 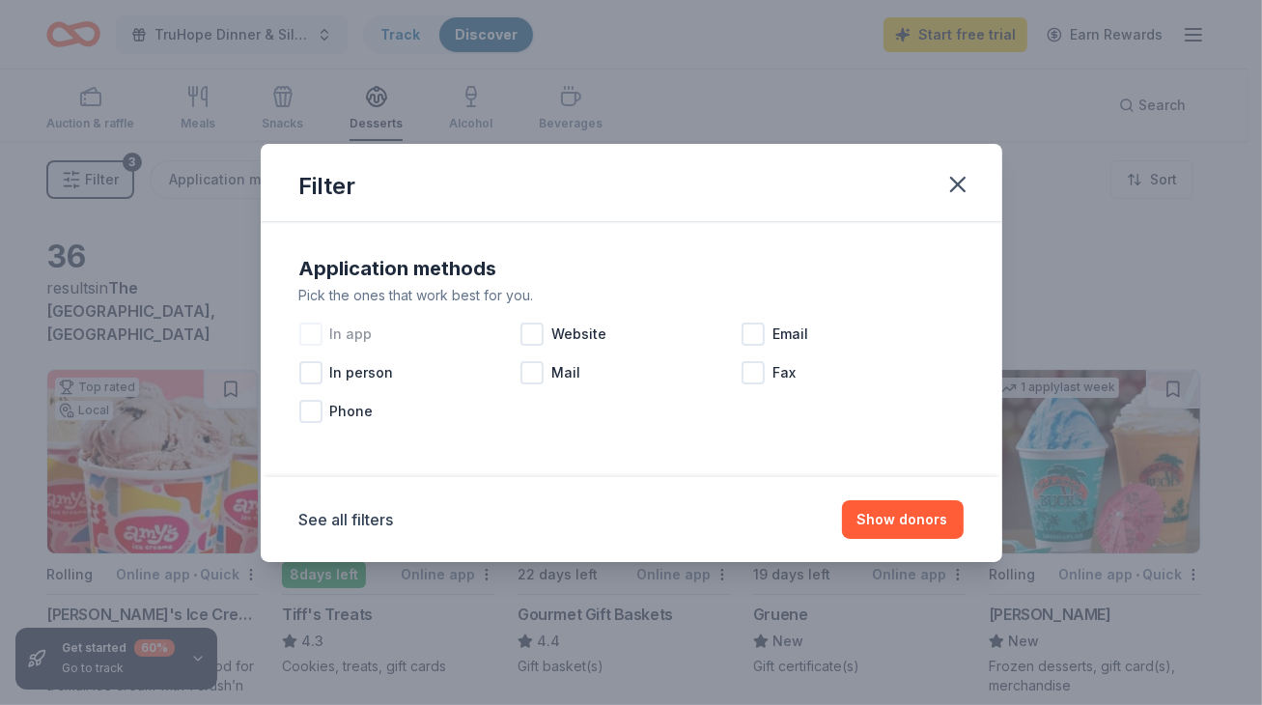 What do you see at coordinates (566, 373) in the screenshot?
I see `span: Mail` at bounding box center [566, 373].